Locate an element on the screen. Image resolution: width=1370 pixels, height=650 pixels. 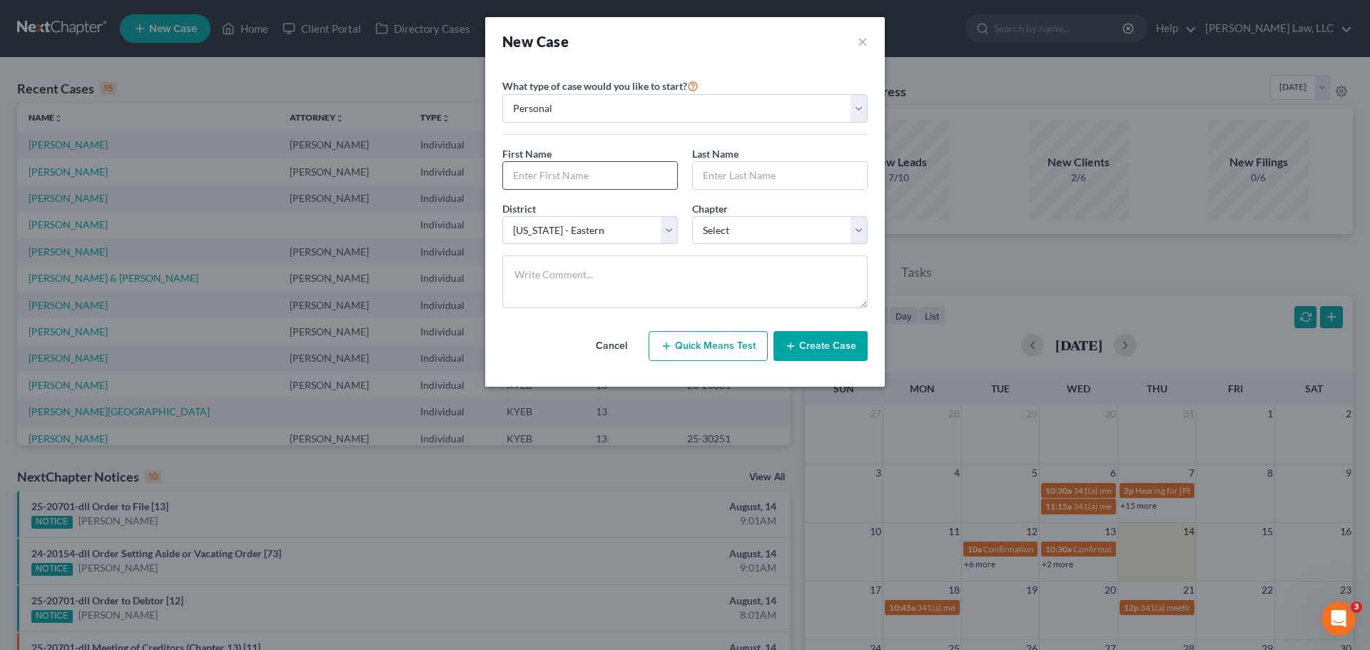
label: What type of case would you like to start? is located at coordinates (600, 86).